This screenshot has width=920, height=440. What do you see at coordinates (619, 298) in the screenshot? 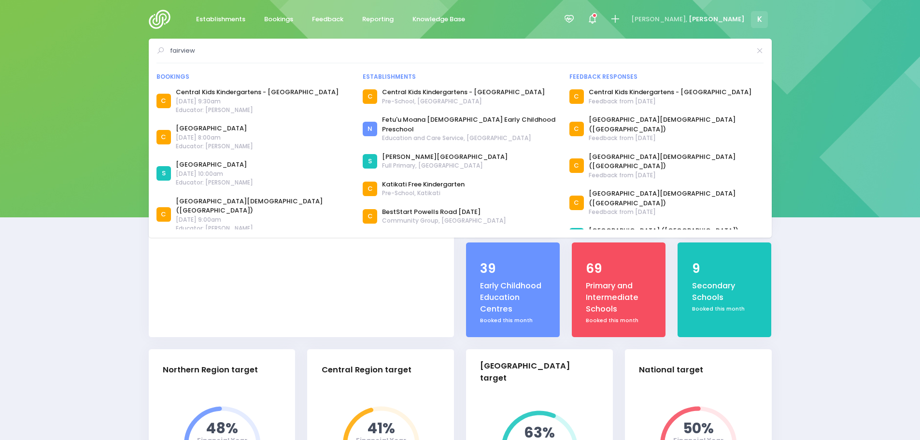
I see `div: Primary and Intermediate Schools` at bounding box center [619, 298].